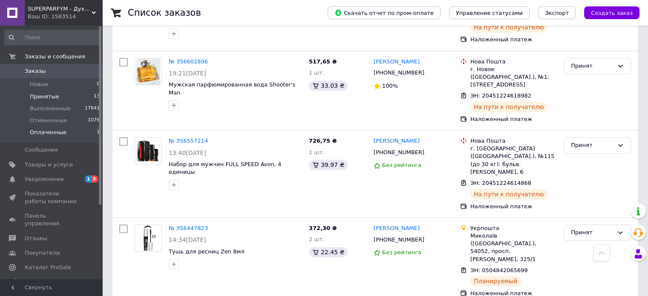 The image size is (648, 296). Describe the element at coordinates (41, 150) in the screenshot. I see `span: Сообщения` at that location.